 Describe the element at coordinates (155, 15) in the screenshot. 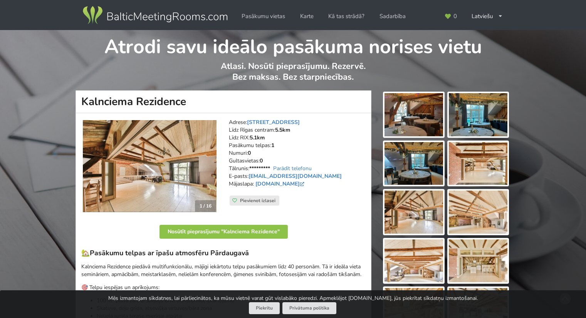

I see `img: Baltic Meeting Rooms` at that location.